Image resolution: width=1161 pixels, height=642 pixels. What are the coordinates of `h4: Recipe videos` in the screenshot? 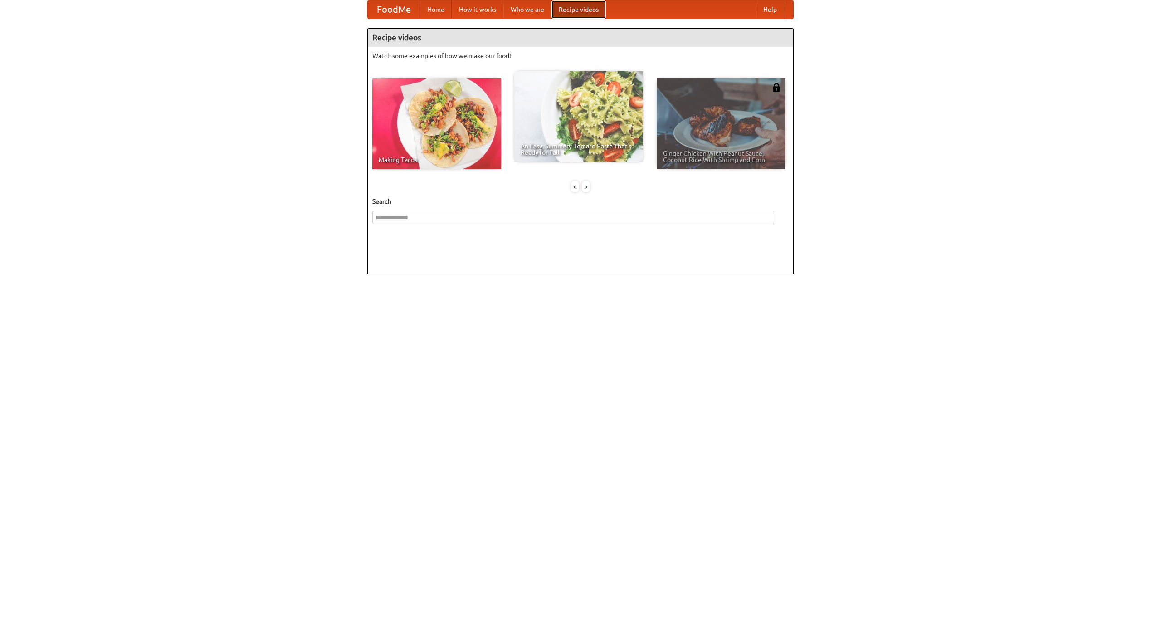 It's located at (580, 38).